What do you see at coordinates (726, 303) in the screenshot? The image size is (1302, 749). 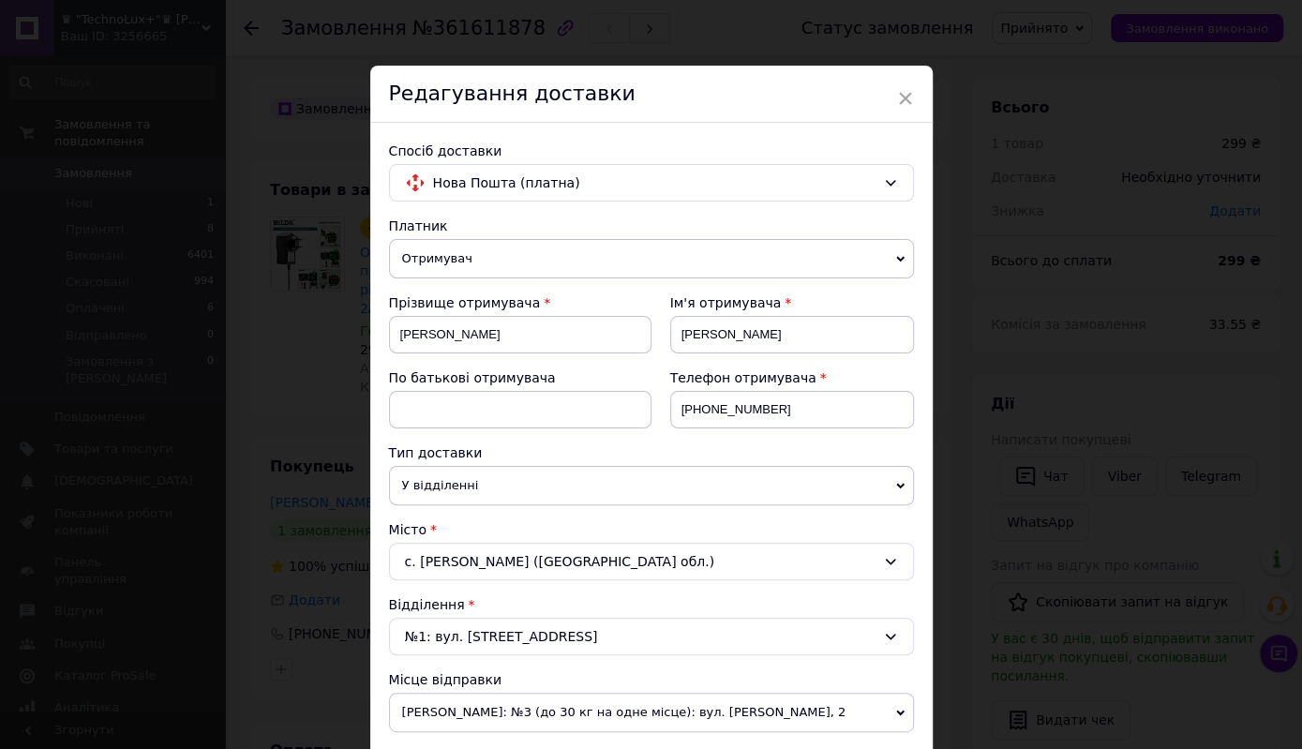 I see `span: Ім'я отримувача` at bounding box center [726, 303].